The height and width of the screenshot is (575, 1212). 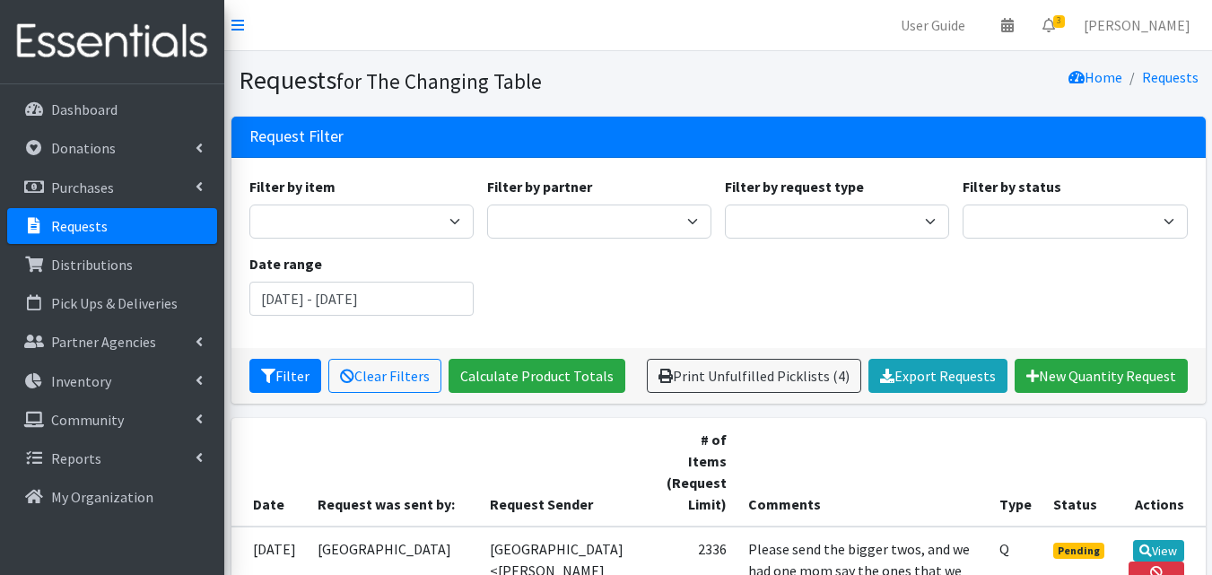 I want to click on th: Request Sender, so click(x=565, y=472).